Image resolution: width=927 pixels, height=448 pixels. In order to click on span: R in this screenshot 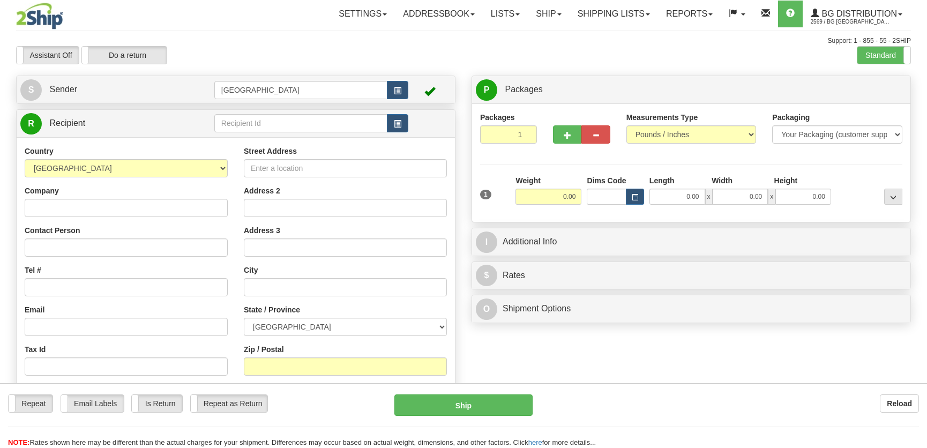, I will do `click(31, 124)`.